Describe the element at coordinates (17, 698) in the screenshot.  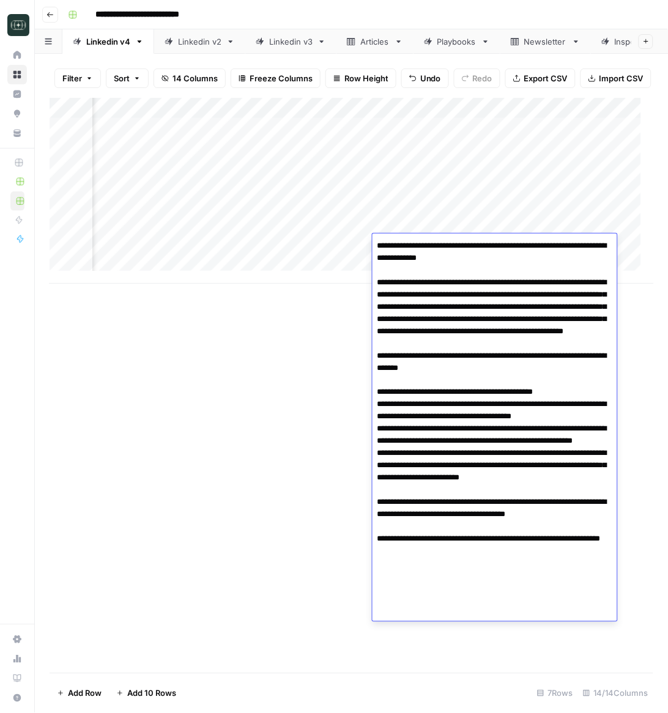
I see `button: Help + Support` at that location.